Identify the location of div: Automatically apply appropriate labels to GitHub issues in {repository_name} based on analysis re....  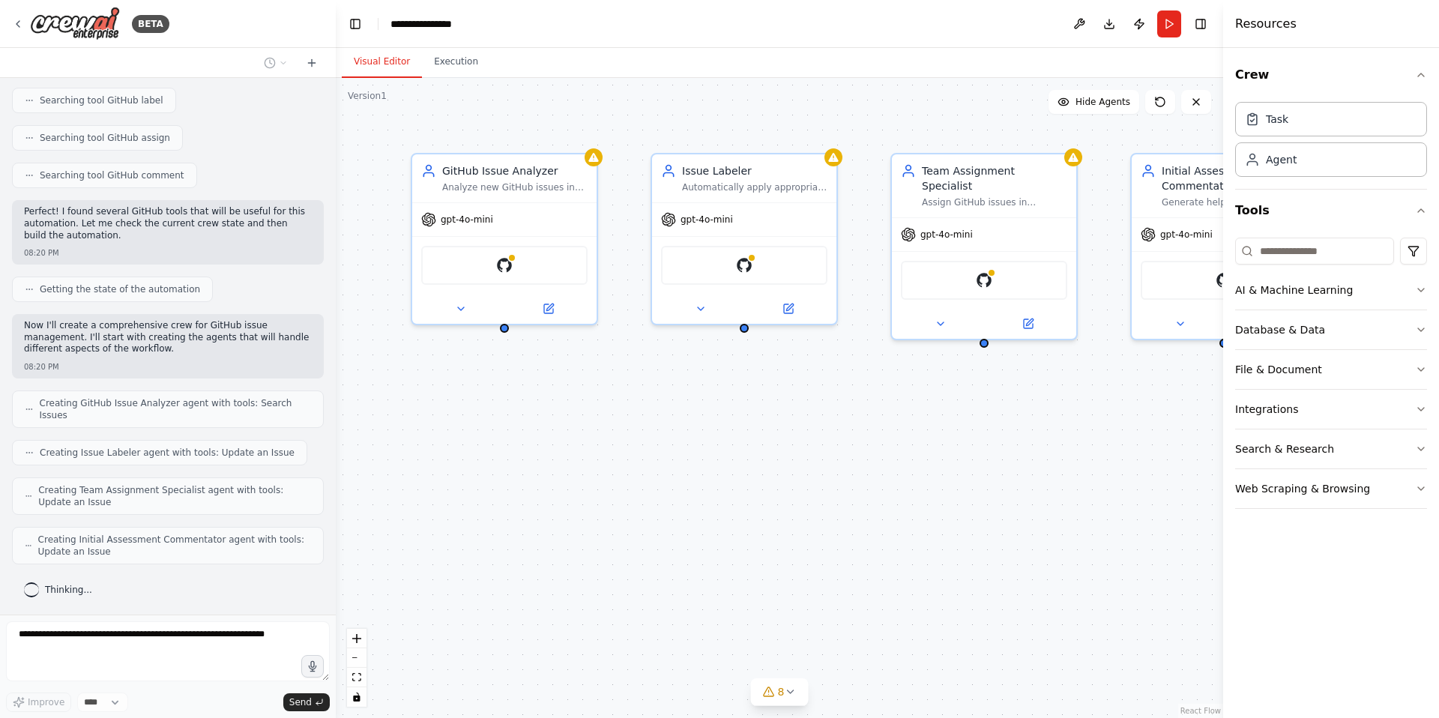
(755, 187).